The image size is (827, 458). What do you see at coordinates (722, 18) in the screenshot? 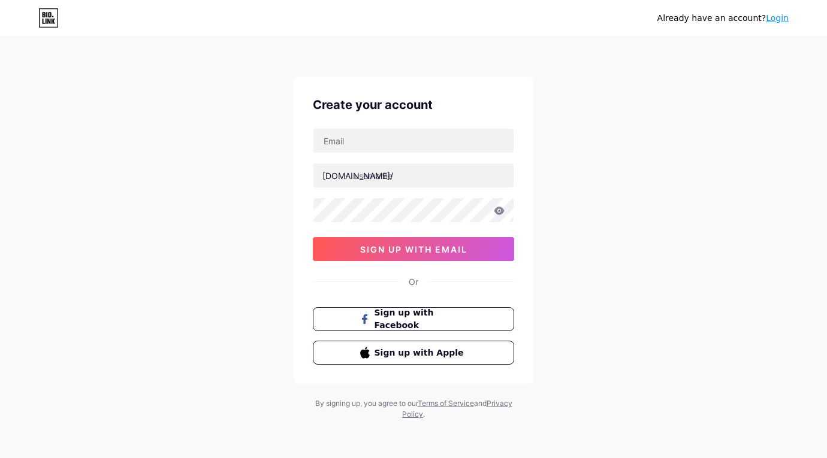
I see `div: Already have an account?` at bounding box center [722, 18].